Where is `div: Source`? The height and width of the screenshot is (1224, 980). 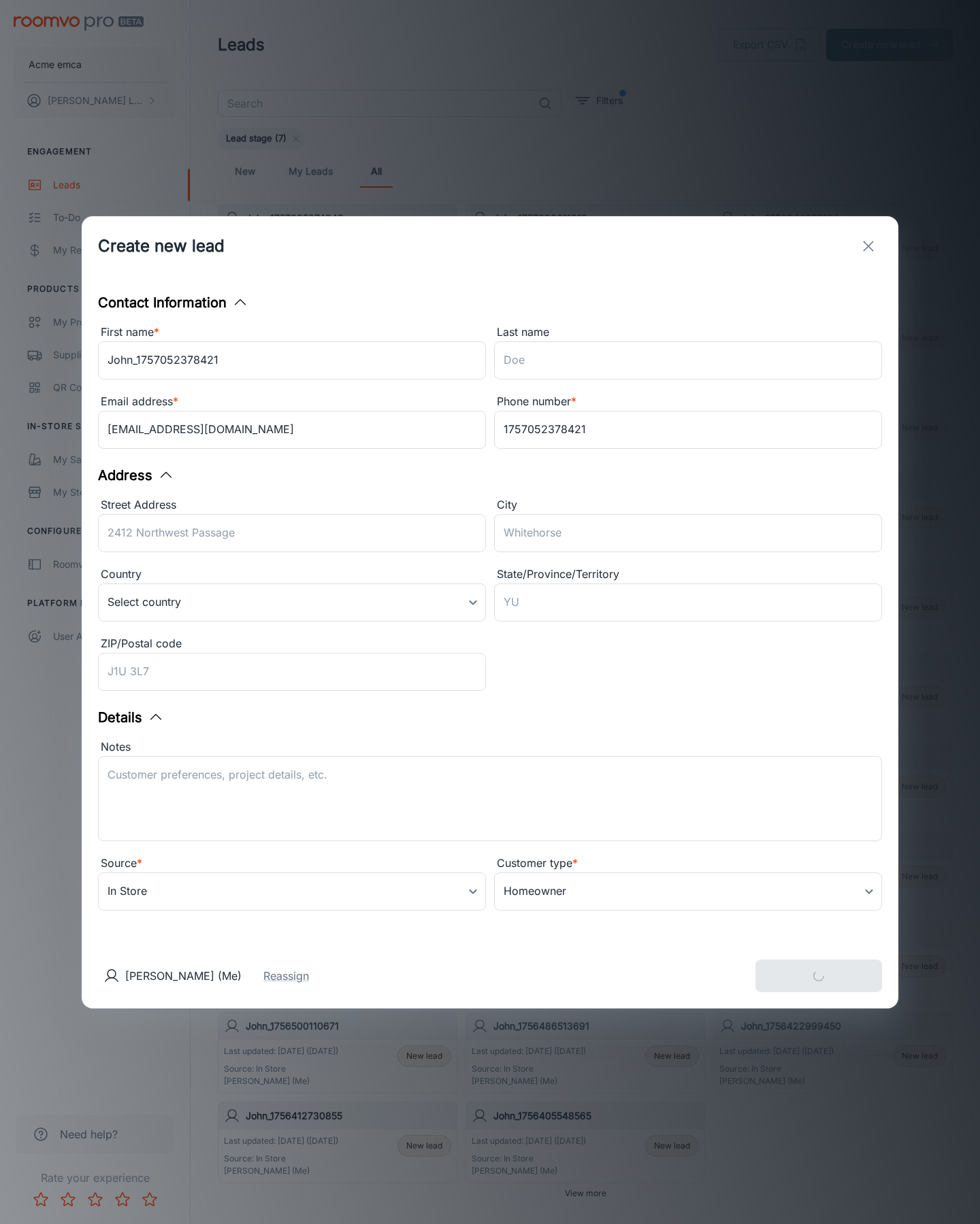
div: Source is located at coordinates (292, 863).